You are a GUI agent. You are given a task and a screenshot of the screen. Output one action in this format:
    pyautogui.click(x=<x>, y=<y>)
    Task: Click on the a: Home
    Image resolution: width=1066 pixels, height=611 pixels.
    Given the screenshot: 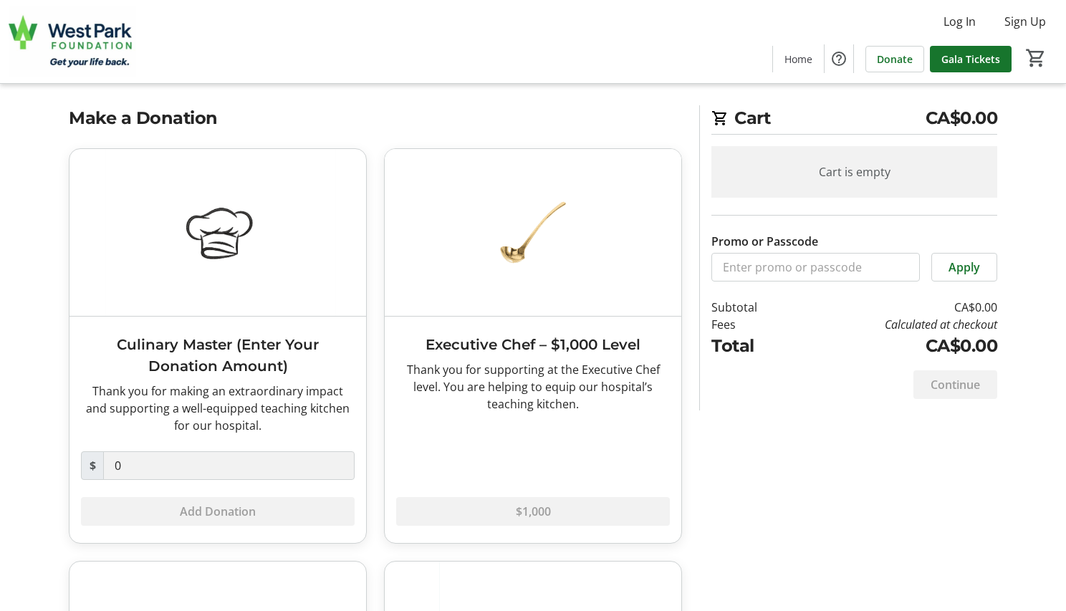 What is the action you would take?
    pyautogui.click(x=798, y=59)
    